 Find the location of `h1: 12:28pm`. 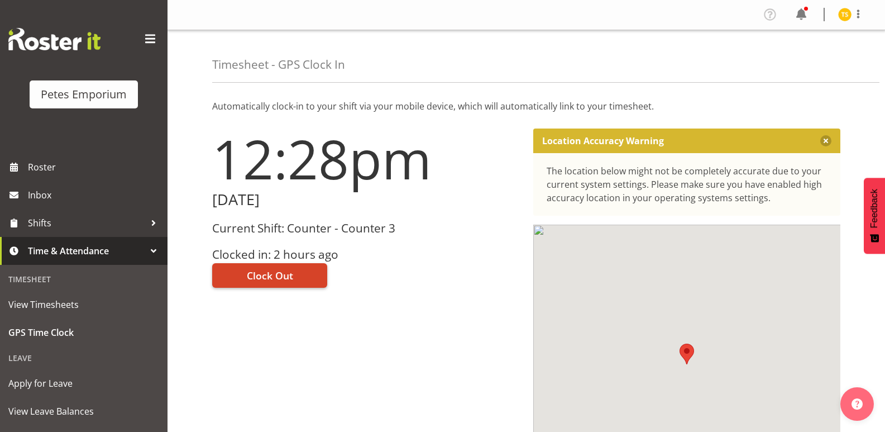

h1: 12:28pm is located at coordinates (366, 159).